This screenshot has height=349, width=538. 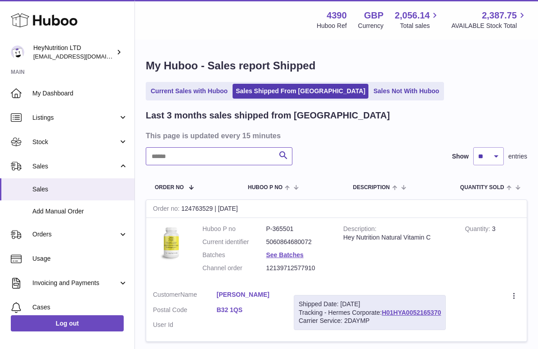 What do you see at coordinates (75, 282) in the screenshot?
I see `span: Invoicing and Payments` at bounding box center [75, 282].